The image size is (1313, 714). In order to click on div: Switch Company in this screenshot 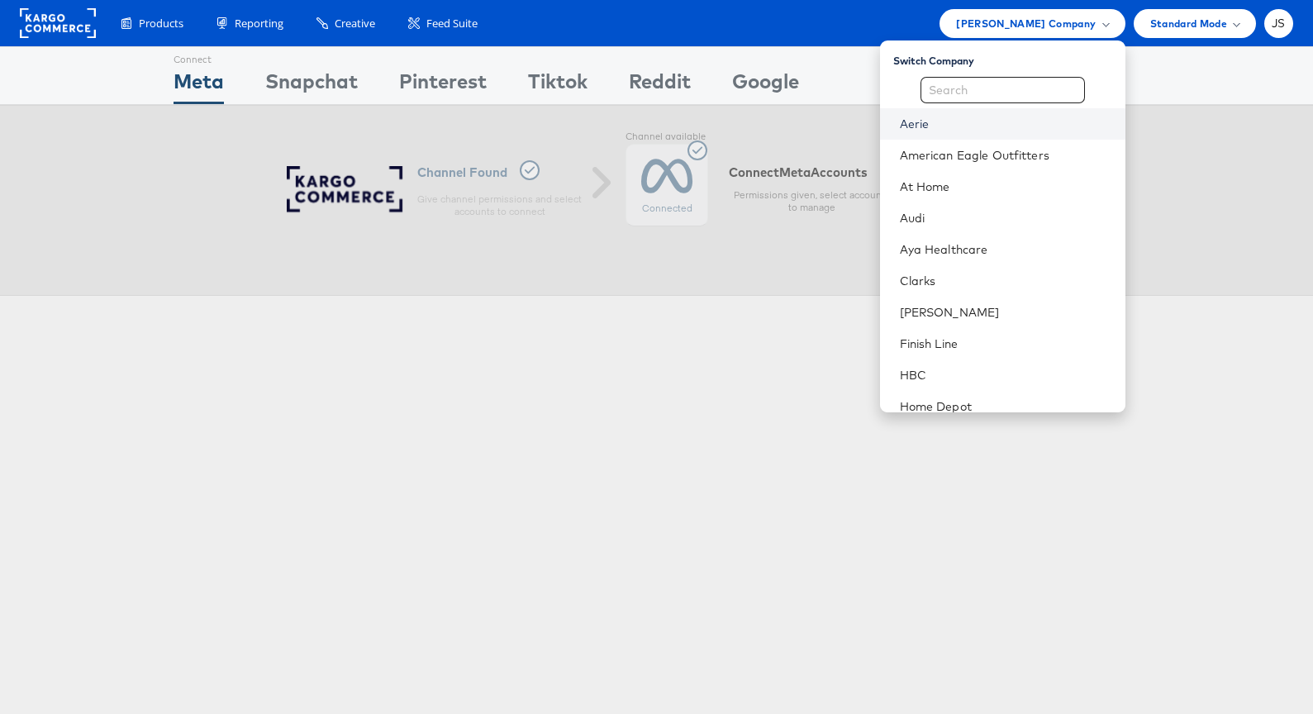, I will do `click(1009, 57)`.